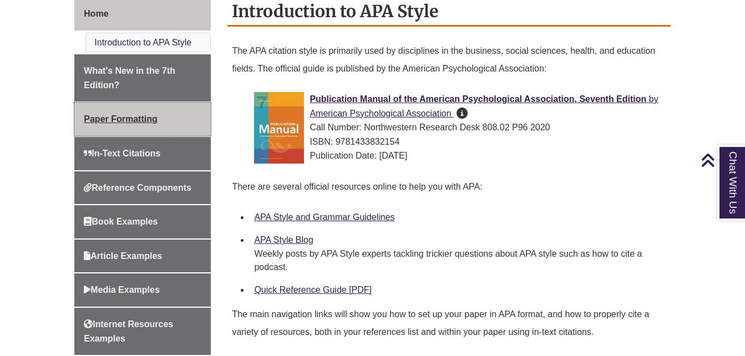 This screenshot has width=745, height=356. What do you see at coordinates (143, 290) in the screenshot?
I see `a: Media Examples` at bounding box center [143, 290].